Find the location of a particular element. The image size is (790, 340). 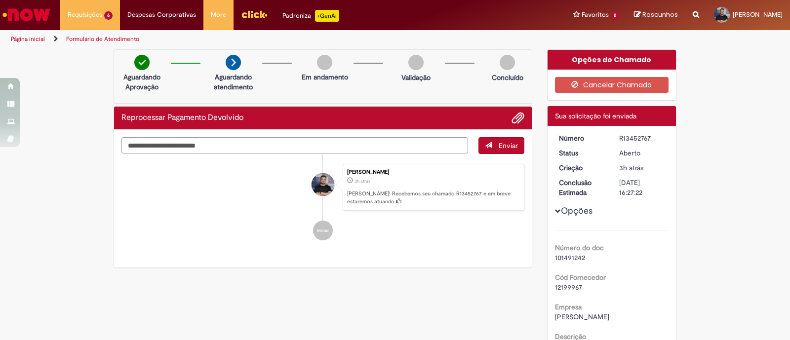

div: Lucas Alexandre Grahl Ribeiro is located at coordinates (323, 185).